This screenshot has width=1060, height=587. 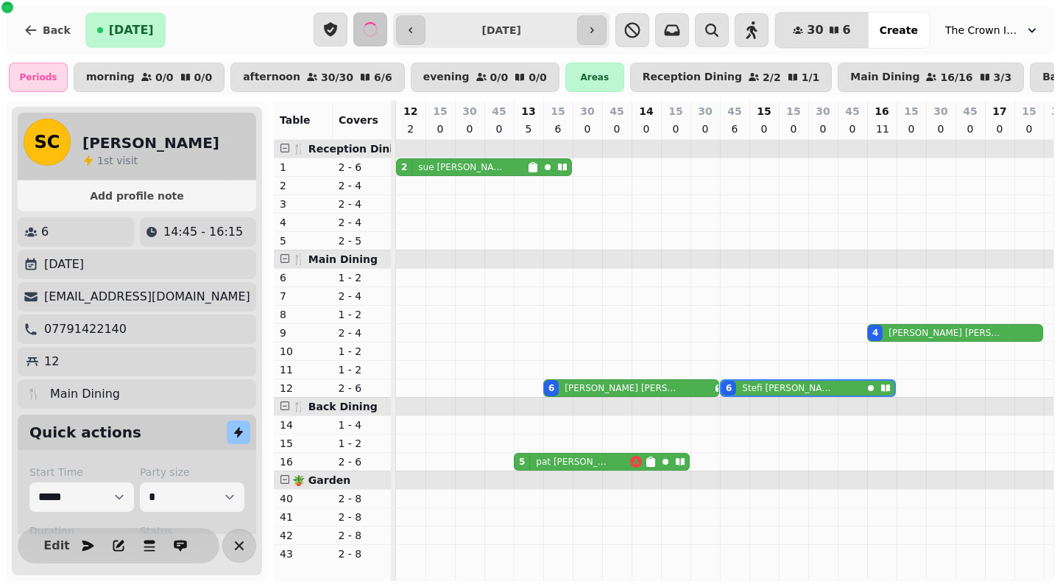 What do you see at coordinates (110, 160) in the screenshot?
I see `span: st` at bounding box center [110, 160].